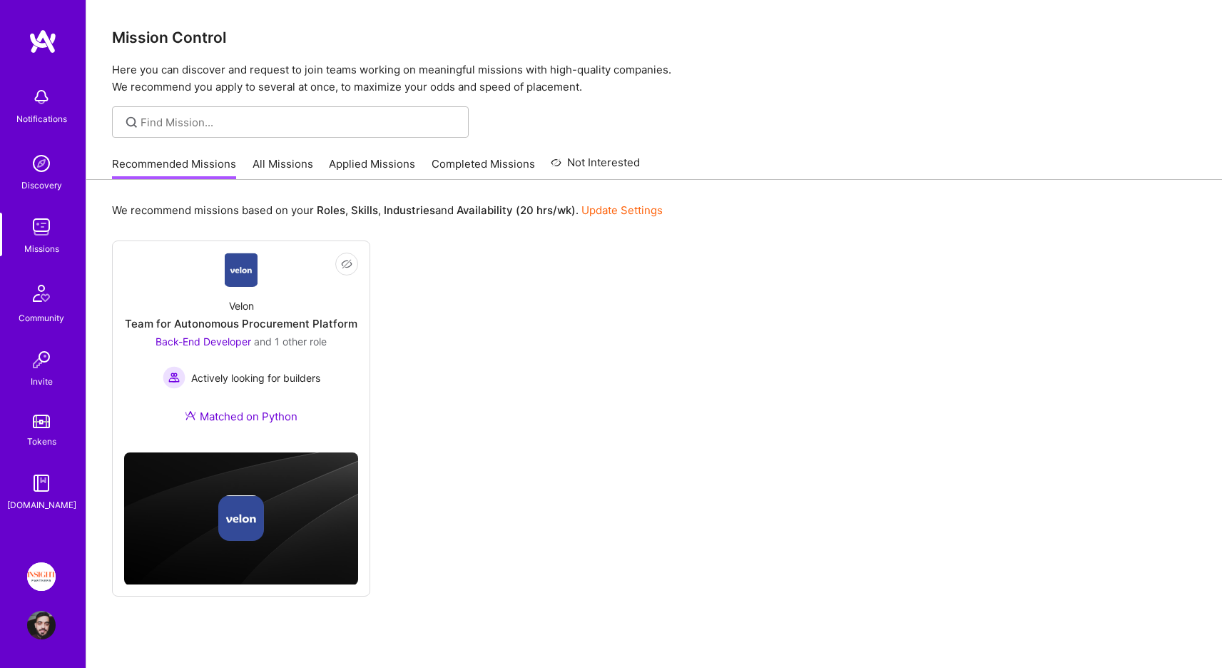  What do you see at coordinates (483, 168) in the screenshot?
I see `a: Completed Missions` at bounding box center [483, 168].